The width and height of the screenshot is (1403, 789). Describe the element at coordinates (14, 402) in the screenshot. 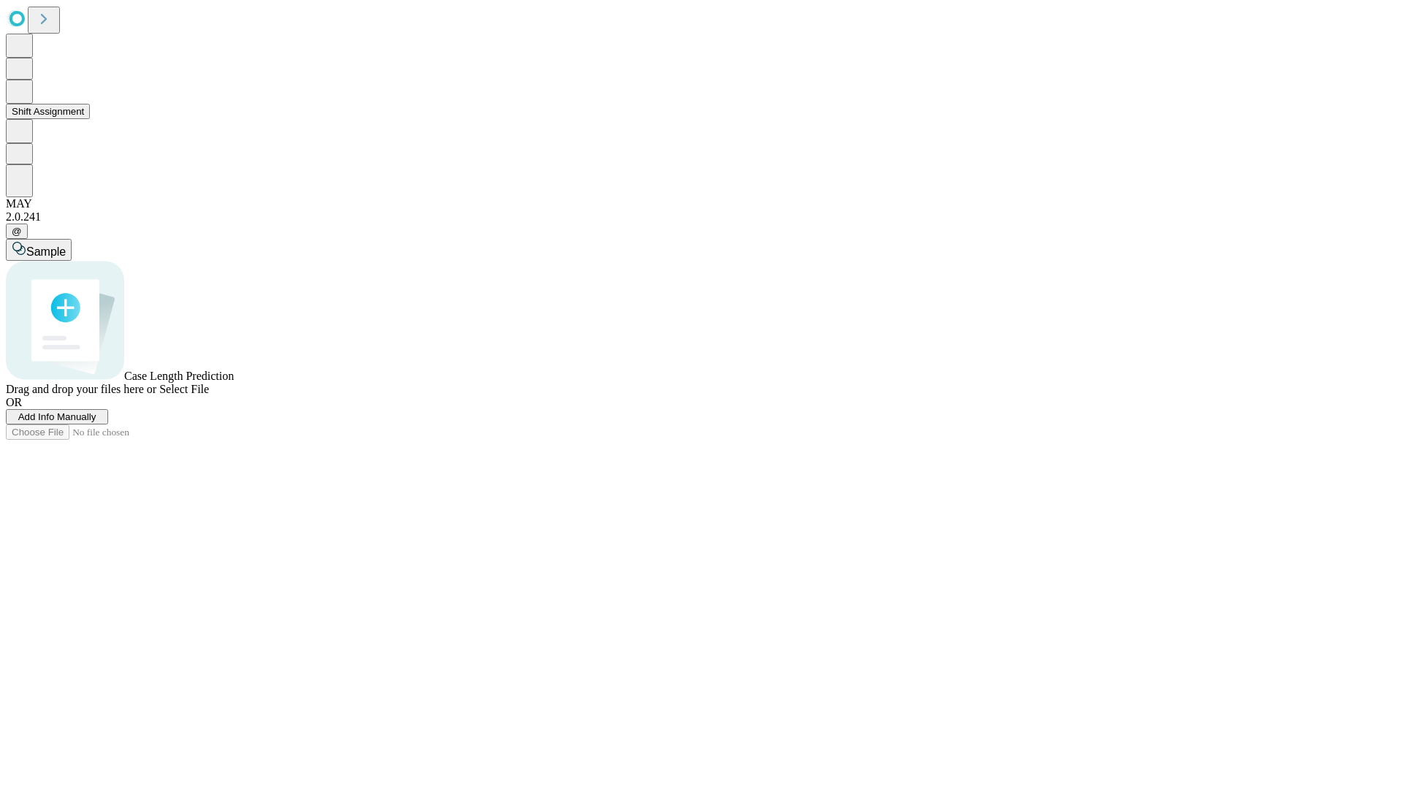

I see `span: OR` at that location.